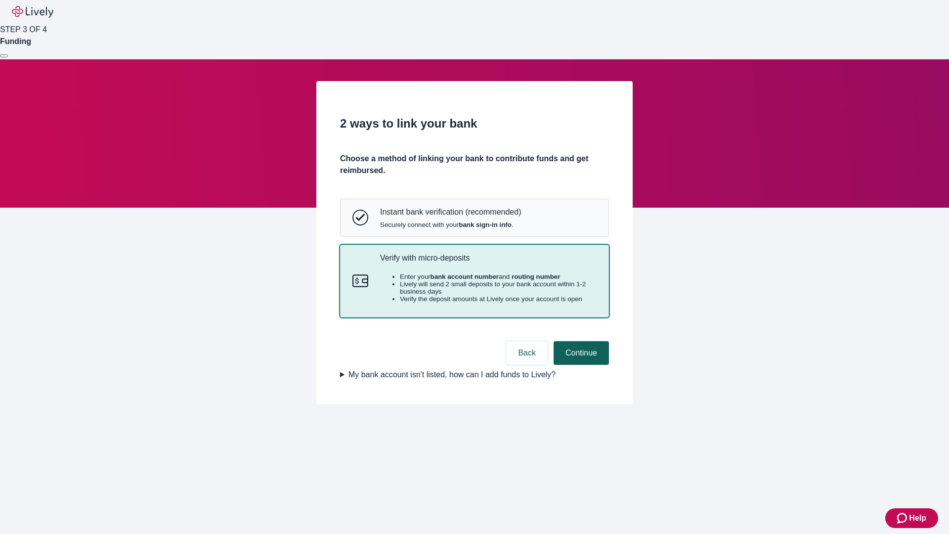 This screenshot has height=534, width=949. Describe the element at coordinates (498, 276) in the screenshot. I see `li: Enter your and` at that location.